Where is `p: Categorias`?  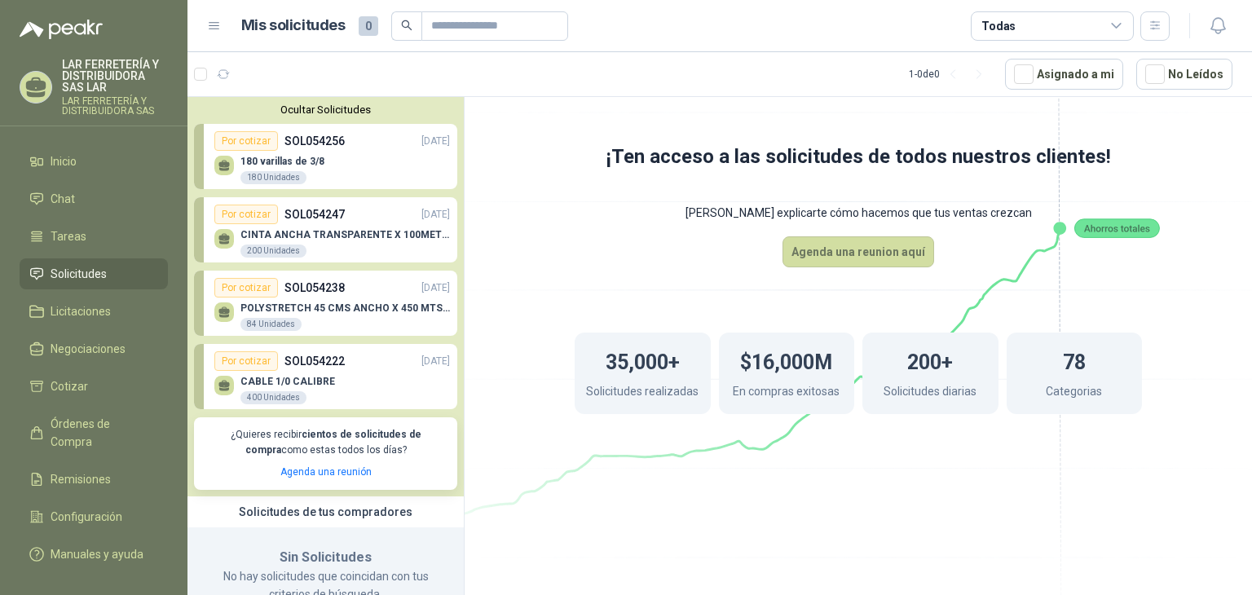 p: Categorias is located at coordinates (1073, 393).